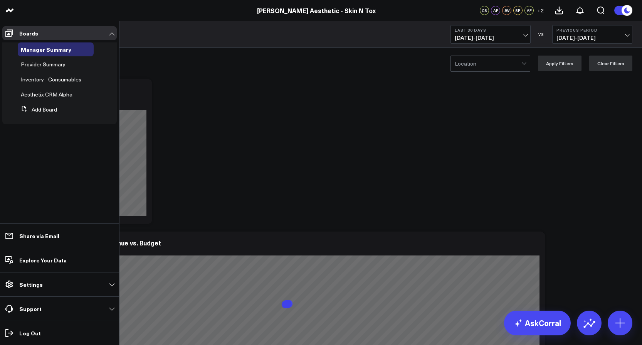  I want to click on p: Log Out, so click(30, 333).